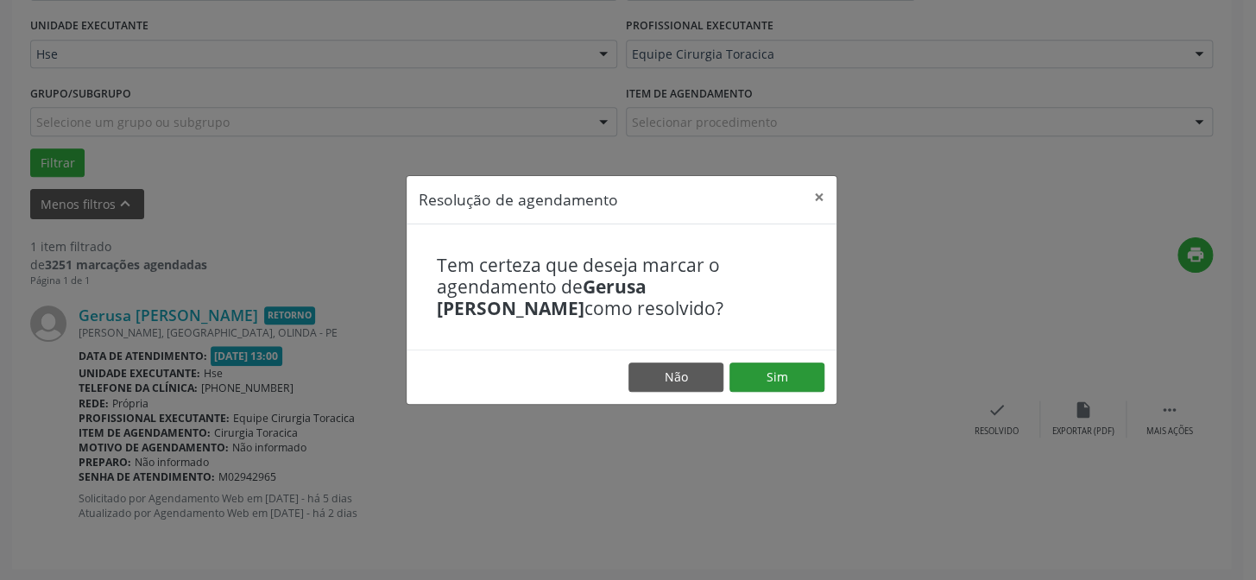 The height and width of the screenshot is (580, 1256). What do you see at coordinates (622, 288) in the screenshot?
I see `h4: Tem certeza que deseja marcar o agendamento de como resolvido?` at bounding box center [622, 288].